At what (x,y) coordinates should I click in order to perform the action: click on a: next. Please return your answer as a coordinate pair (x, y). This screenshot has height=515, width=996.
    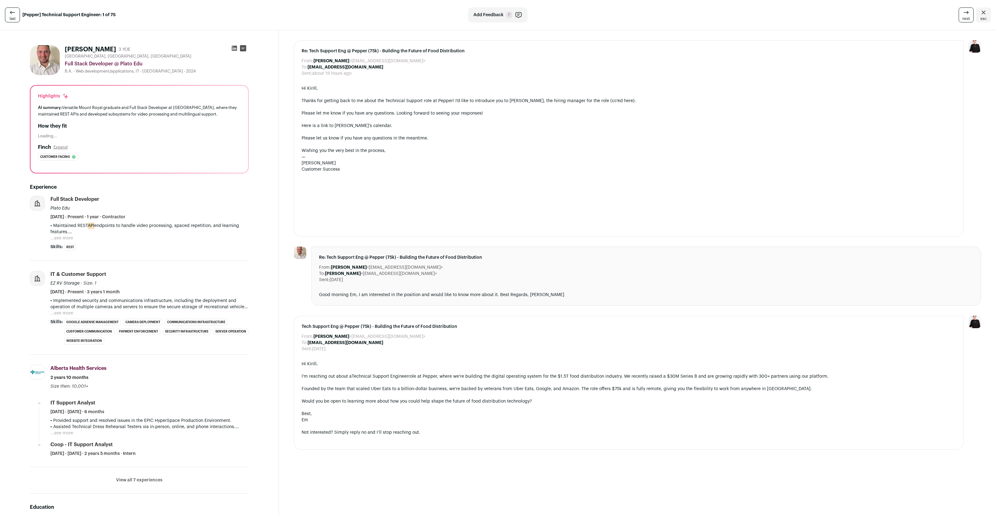
    Looking at the image, I should click on (966, 15).